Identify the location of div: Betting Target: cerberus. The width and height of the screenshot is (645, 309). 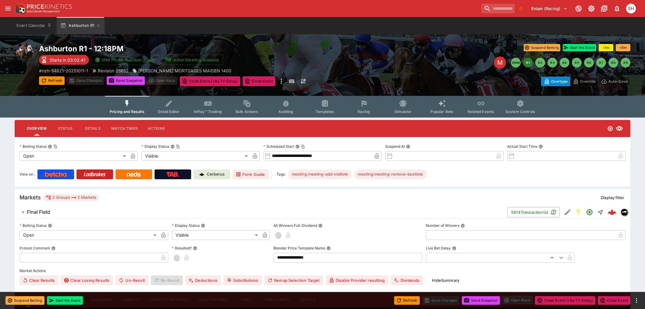
(320, 174).